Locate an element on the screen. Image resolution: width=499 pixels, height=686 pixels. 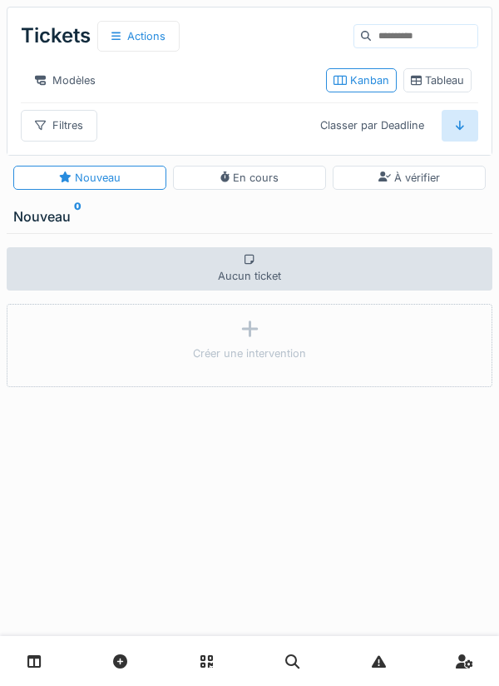
div: En cours is located at coordinates (250, 177).